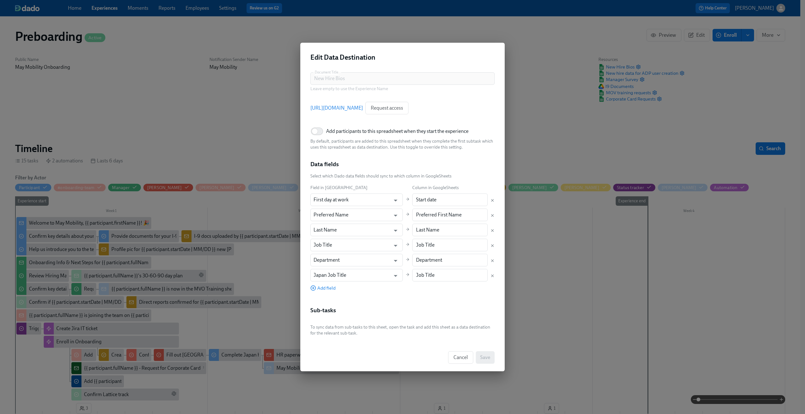 Image resolution: width=805 pixels, height=414 pixels. What do you see at coordinates (402, 176) in the screenshot?
I see `p: Select which Dado data fields should sync to which column in GoogleSheets` at bounding box center [402, 176].